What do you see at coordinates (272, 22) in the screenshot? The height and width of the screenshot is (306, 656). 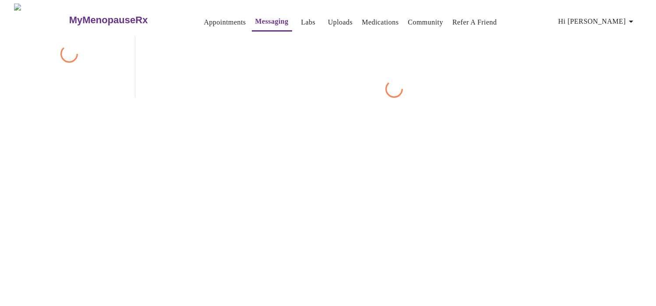 I see `button: Messaging` at bounding box center [272, 22].